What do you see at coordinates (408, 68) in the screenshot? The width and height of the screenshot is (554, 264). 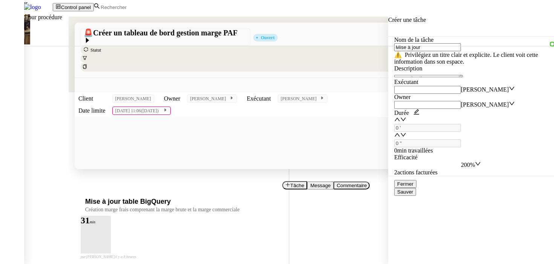 I see `label: Description` at bounding box center [408, 68].